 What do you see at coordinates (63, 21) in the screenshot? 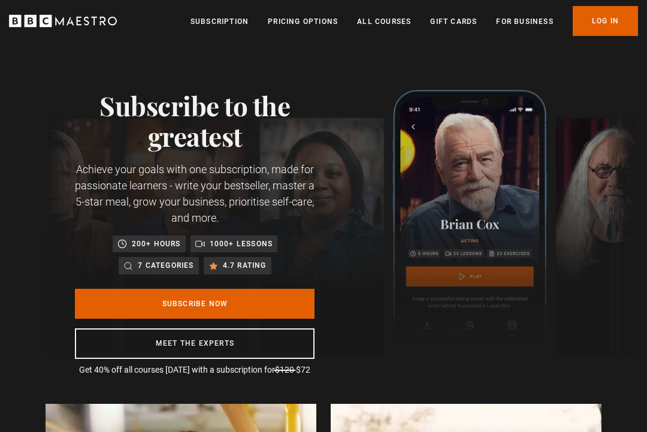
I see `a: BBC Maestro` at bounding box center [63, 21].